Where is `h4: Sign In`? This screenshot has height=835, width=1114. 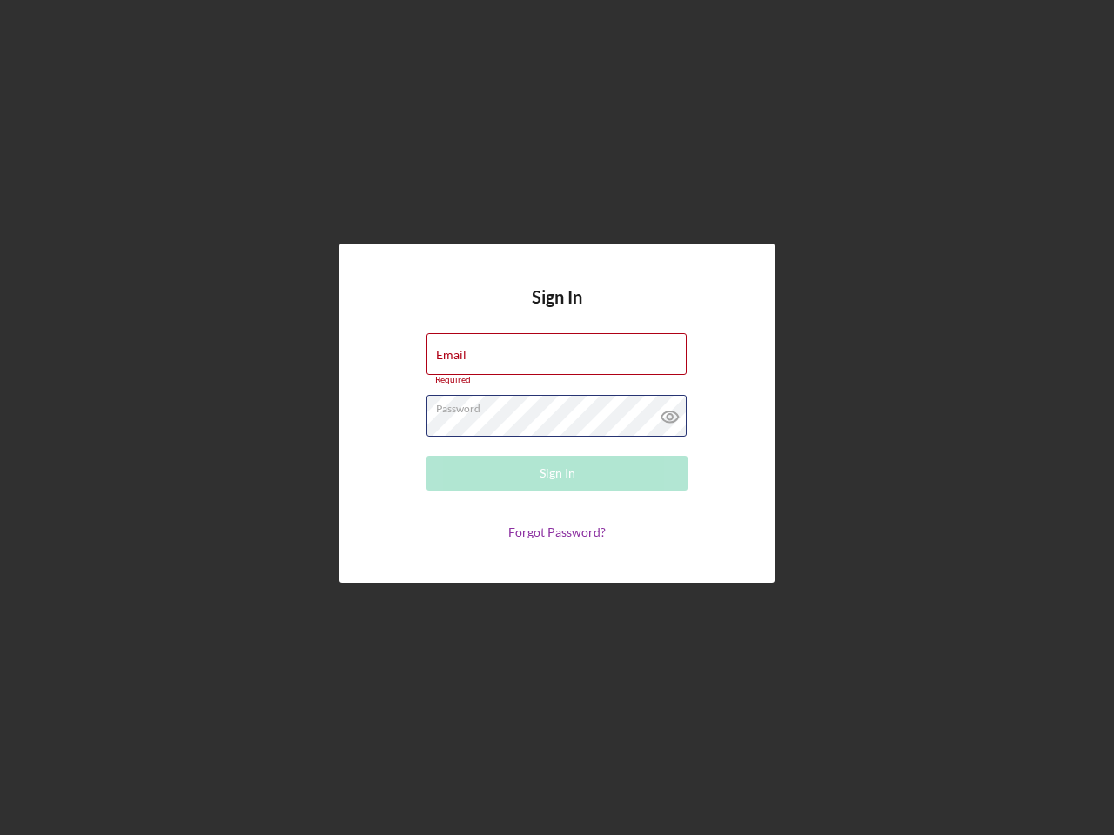 h4: Sign In is located at coordinates (557, 310).